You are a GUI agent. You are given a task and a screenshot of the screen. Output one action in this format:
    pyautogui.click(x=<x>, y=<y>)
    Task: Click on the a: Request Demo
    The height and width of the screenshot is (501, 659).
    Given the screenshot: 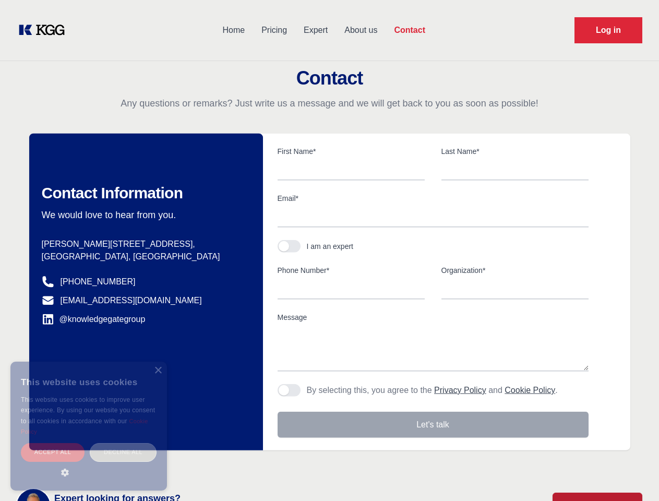 What is the action you would take?
    pyautogui.click(x=609, y=30)
    